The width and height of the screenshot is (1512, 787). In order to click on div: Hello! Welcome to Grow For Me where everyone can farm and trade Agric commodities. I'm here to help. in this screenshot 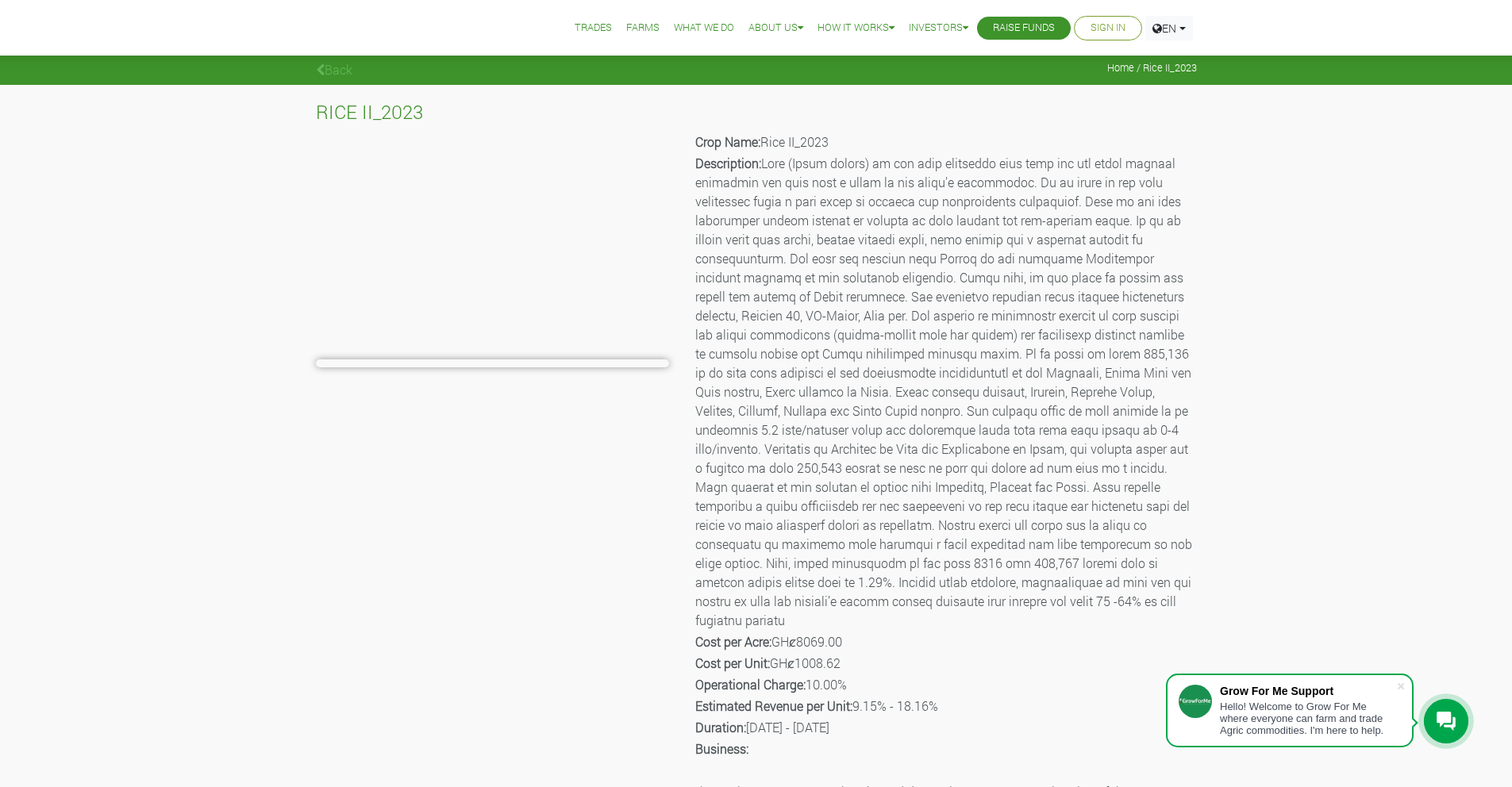, I will do `click(1308, 718)`.